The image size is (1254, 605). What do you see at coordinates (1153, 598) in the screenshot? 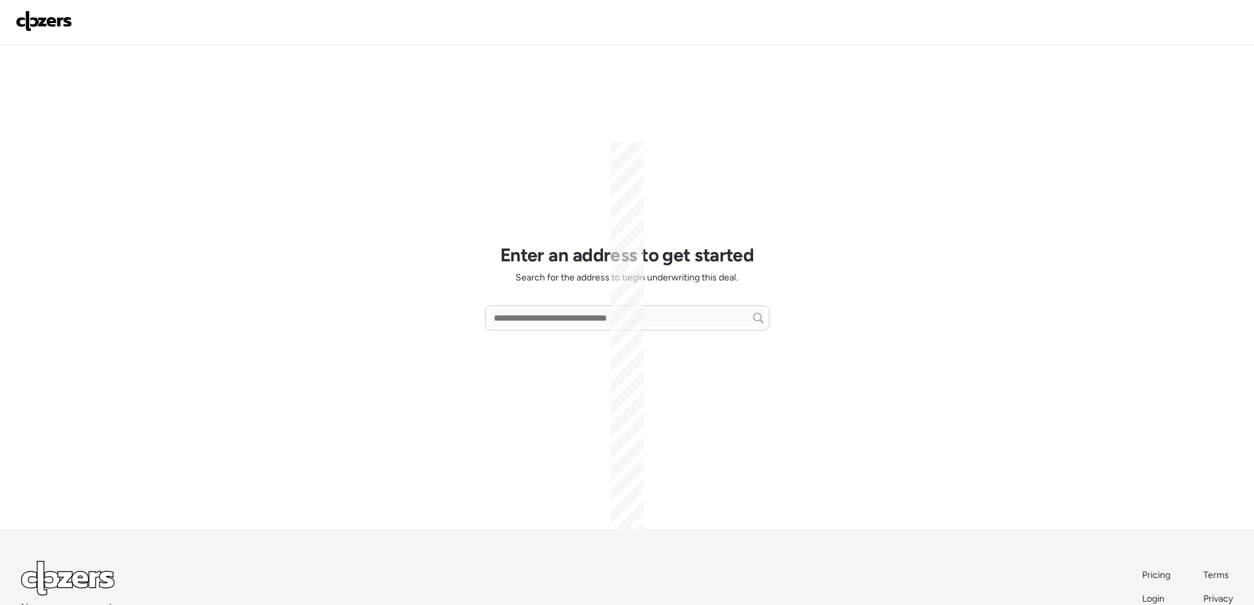
I see `span: Login` at bounding box center [1153, 598].